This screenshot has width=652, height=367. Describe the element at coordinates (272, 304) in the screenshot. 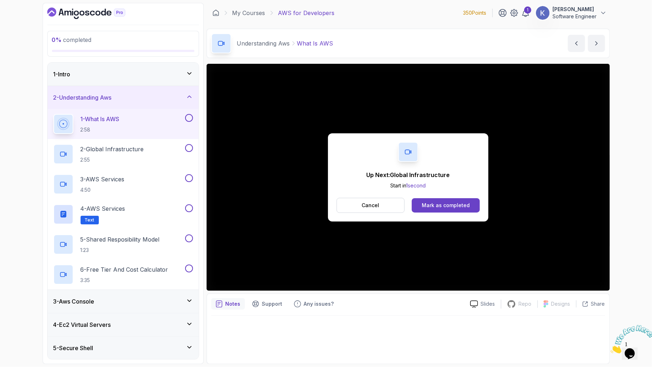

I see `p: Support` at that location.